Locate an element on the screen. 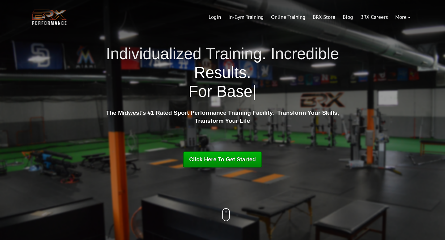 The image size is (445, 240). span: Click Here To Get Started is located at coordinates (222, 160).